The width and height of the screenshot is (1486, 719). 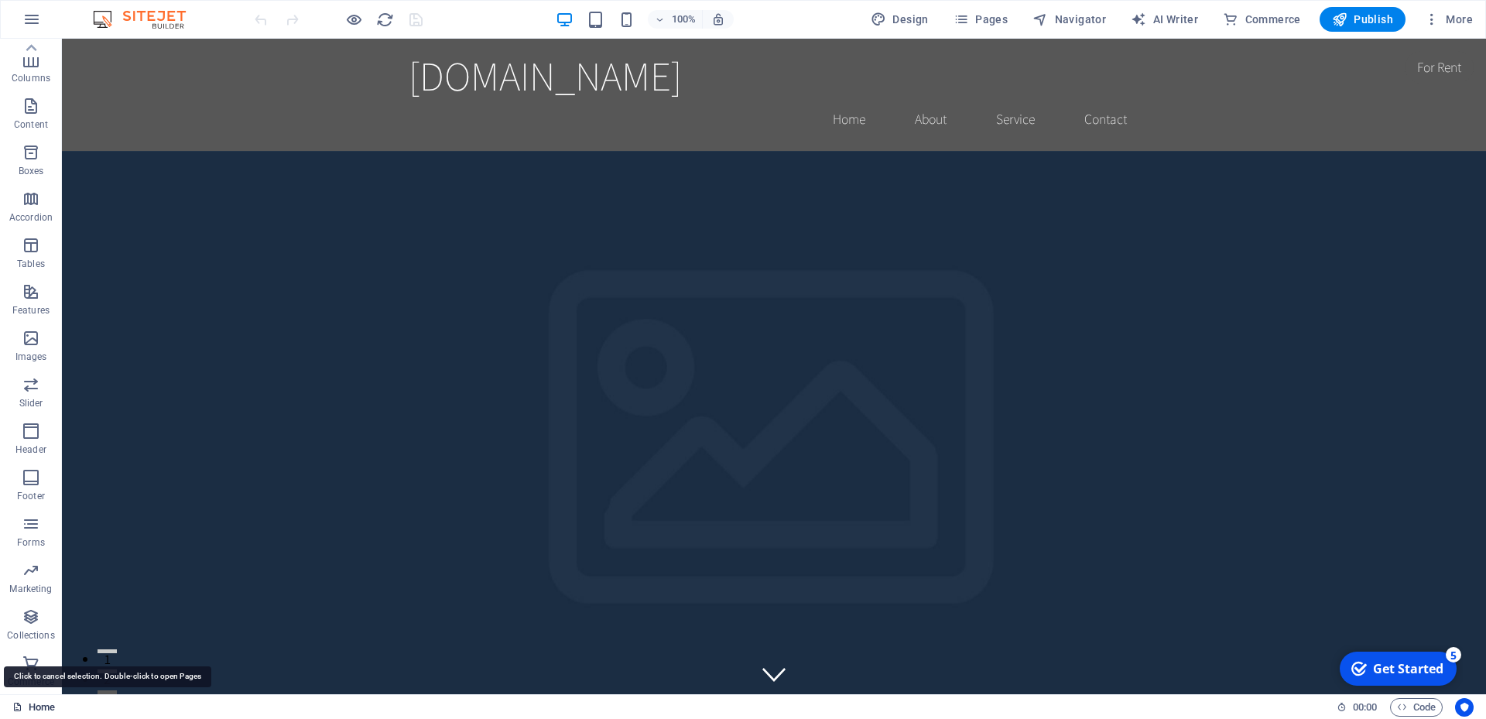 What do you see at coordinates (1365, 707) in the screenshot?
I see `span: 00 00` at bounding box center [1365, 707].